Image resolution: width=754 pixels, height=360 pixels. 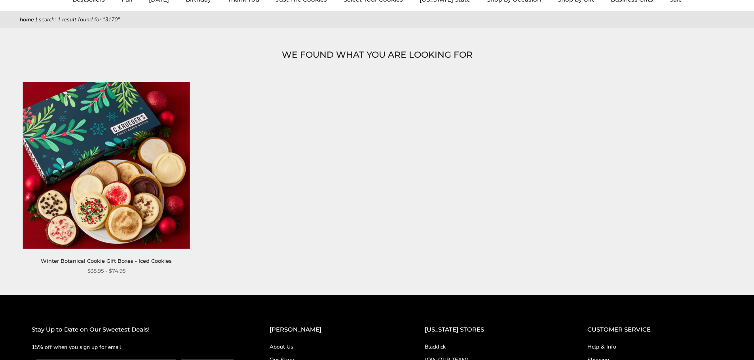 What do you see at coordinates (135, 330) in the screenshot?
I see `h2: Stay Up to Date on Our Sweetest Deals!` at bounding box center [135, 330].